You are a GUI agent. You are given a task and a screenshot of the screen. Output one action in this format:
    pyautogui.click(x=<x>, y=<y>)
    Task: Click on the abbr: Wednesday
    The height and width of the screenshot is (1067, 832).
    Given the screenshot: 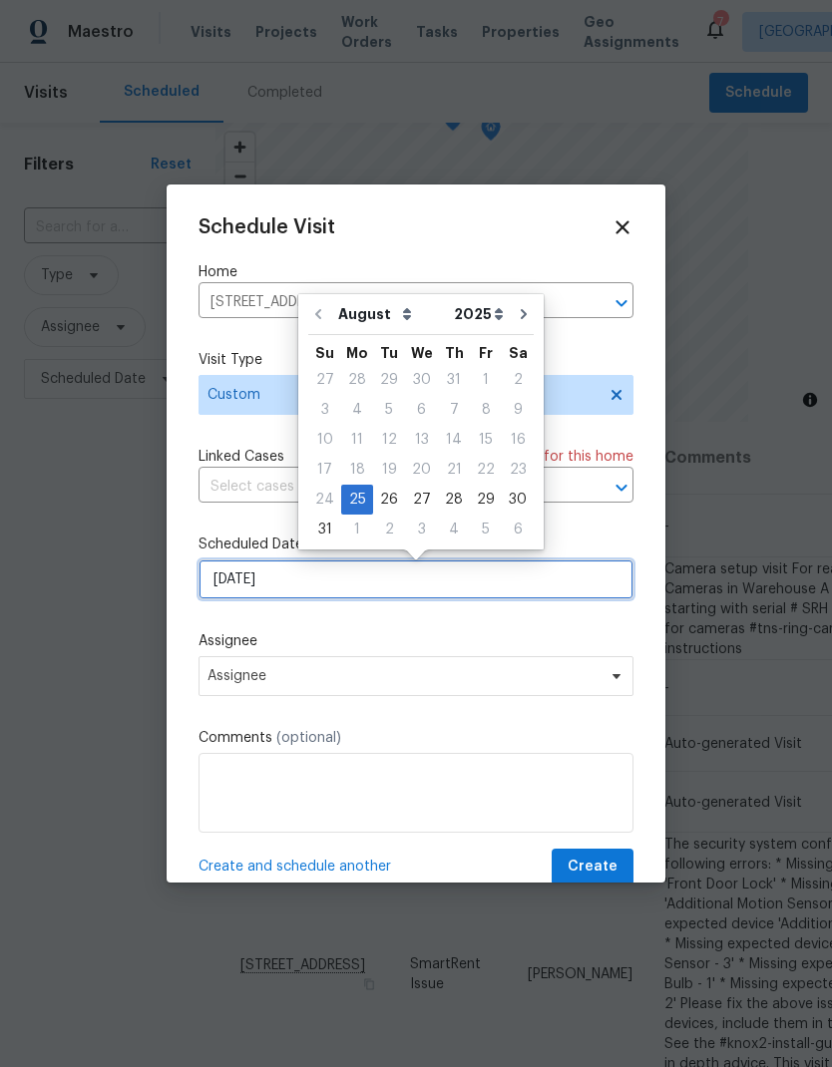 What is the action you would take?
    pyautogui.click(x=422, y=353)
    